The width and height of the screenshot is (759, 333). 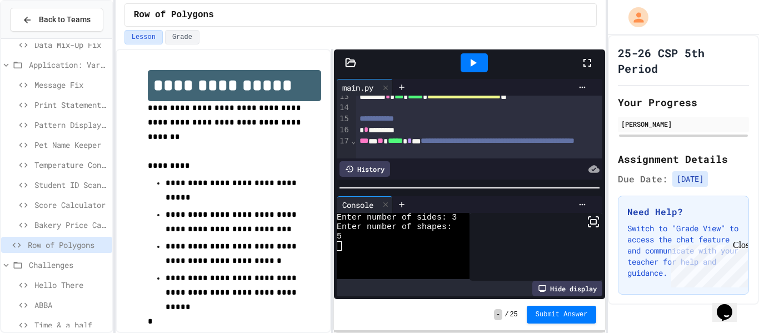 What do you see at coordinates (683, 102) in the screenshot?
I see `h2: Your Progress` at bounding box center [683, 102].